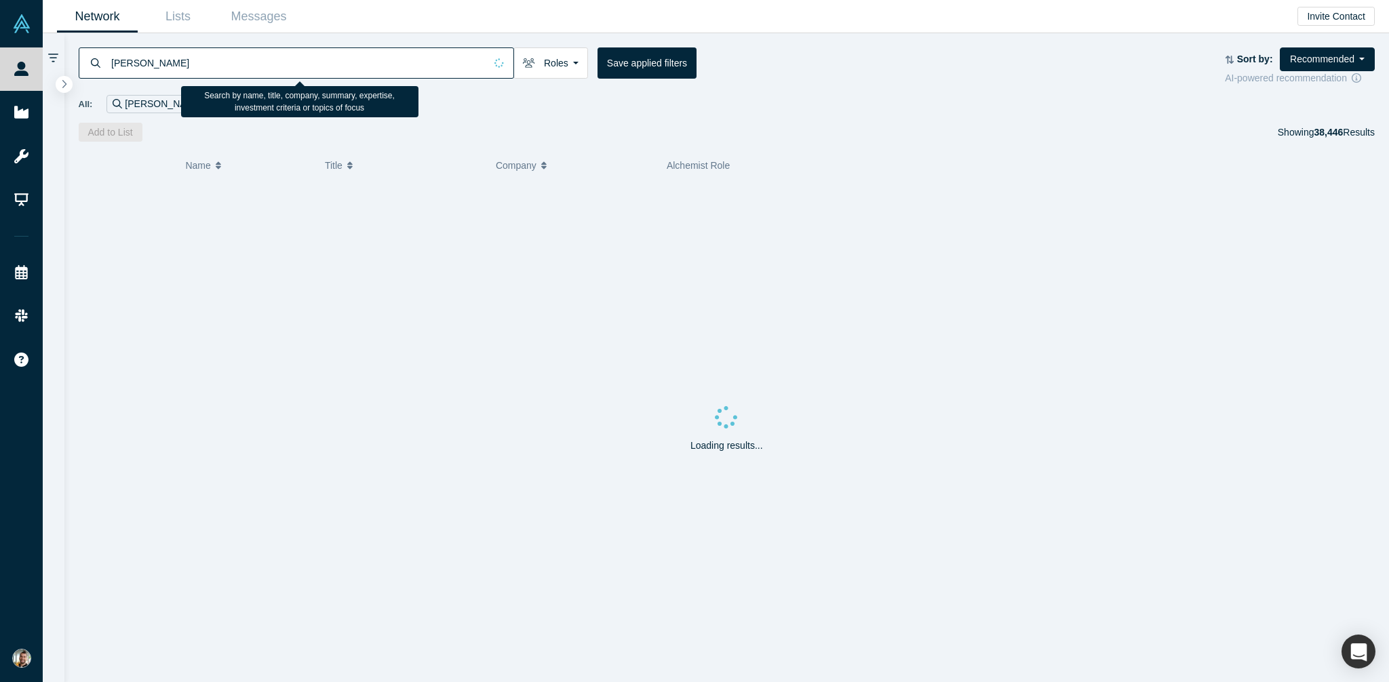 The height and width of the screenshot is (682, 1389). Describe the element at coordinates (178, 16) in the screenshot. I see `a: Lists` at that location.